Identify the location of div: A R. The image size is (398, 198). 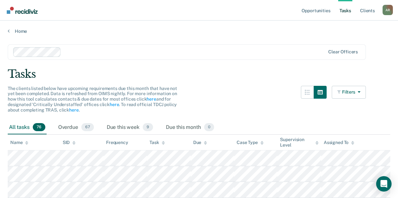
(388, 10).